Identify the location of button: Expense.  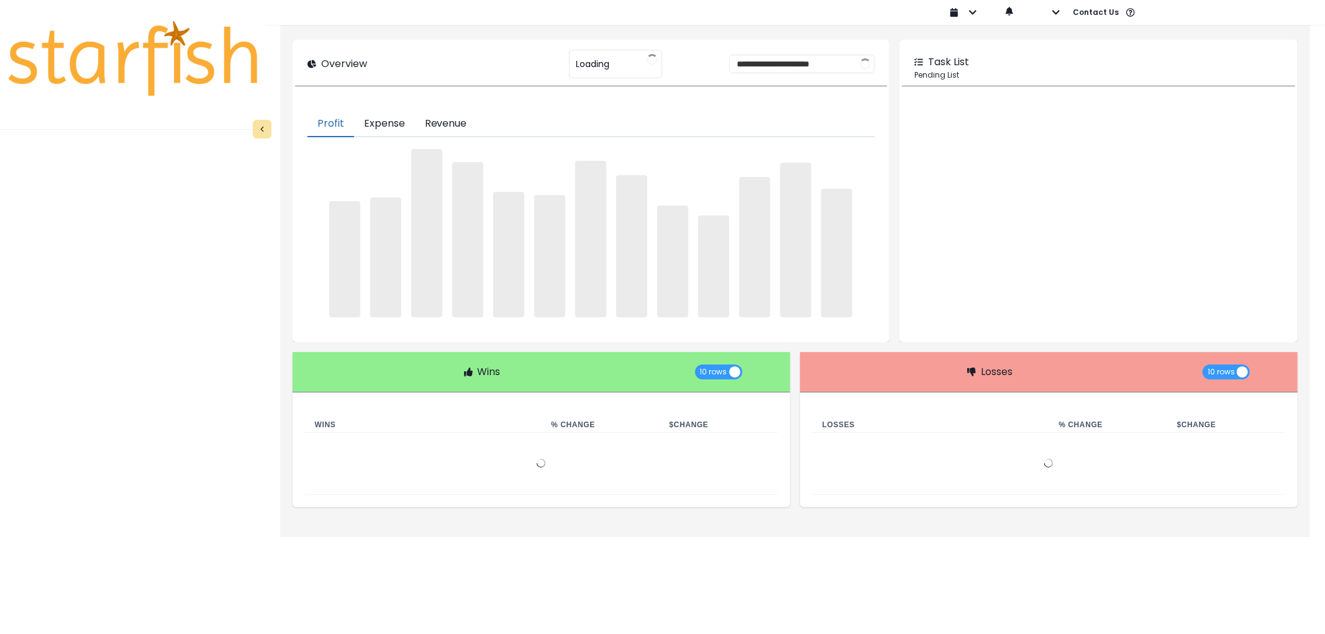
(384, 124).